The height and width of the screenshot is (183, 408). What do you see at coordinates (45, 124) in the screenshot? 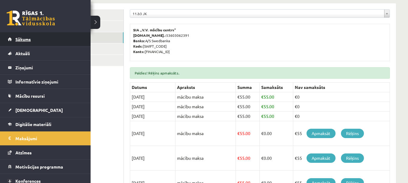
I see `a: Digitālie materiāli` at bounding box center [45, 124].